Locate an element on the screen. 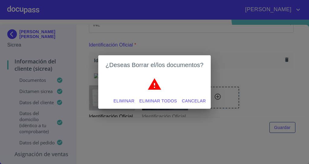  span: Cancelar is located at coordinates (194, 101).